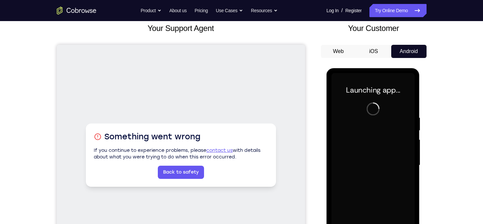  What do you see at coordinates (178, 11) in the screenshot?
I see `a: About us` at bounding box center [178, 11].